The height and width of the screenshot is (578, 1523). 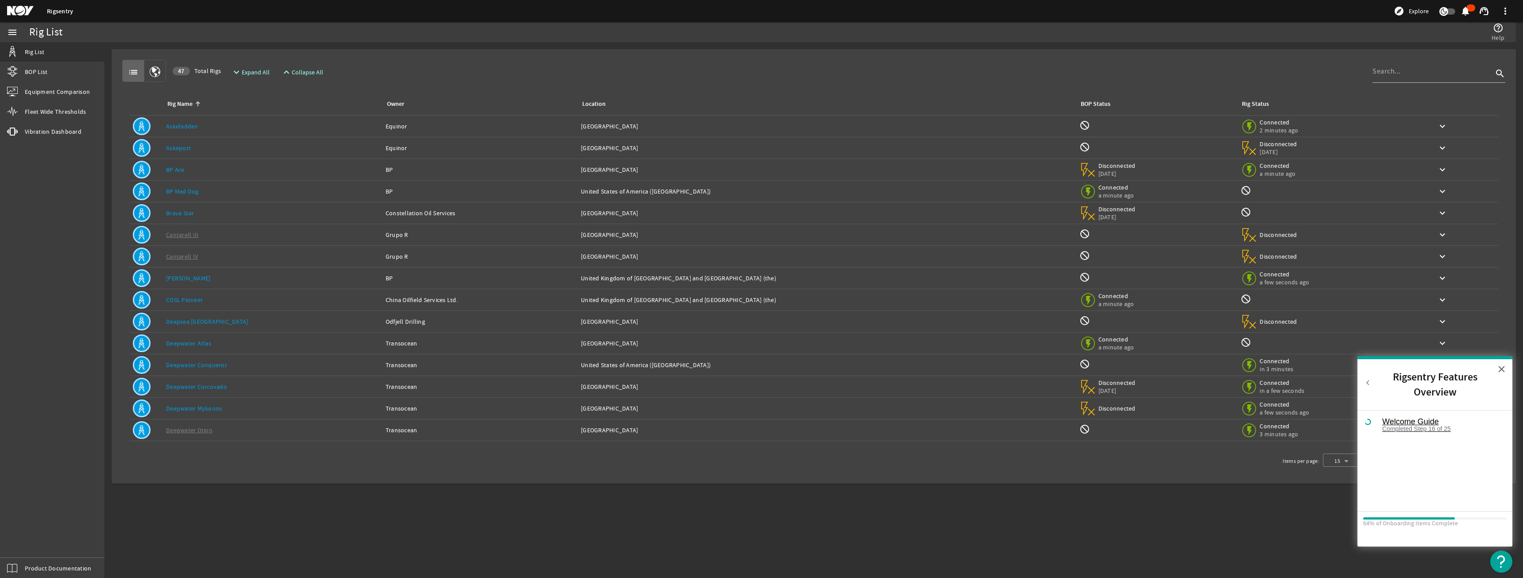 I want to click on div: Items per page:, so click(x=1301, y=461).